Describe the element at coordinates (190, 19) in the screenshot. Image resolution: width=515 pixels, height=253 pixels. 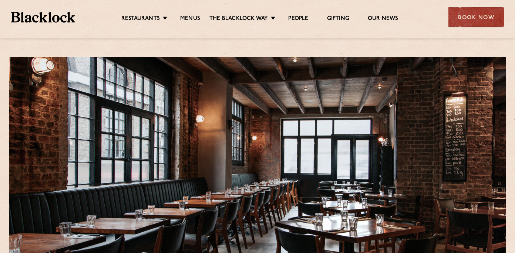
I see `a: Menus` at that location.